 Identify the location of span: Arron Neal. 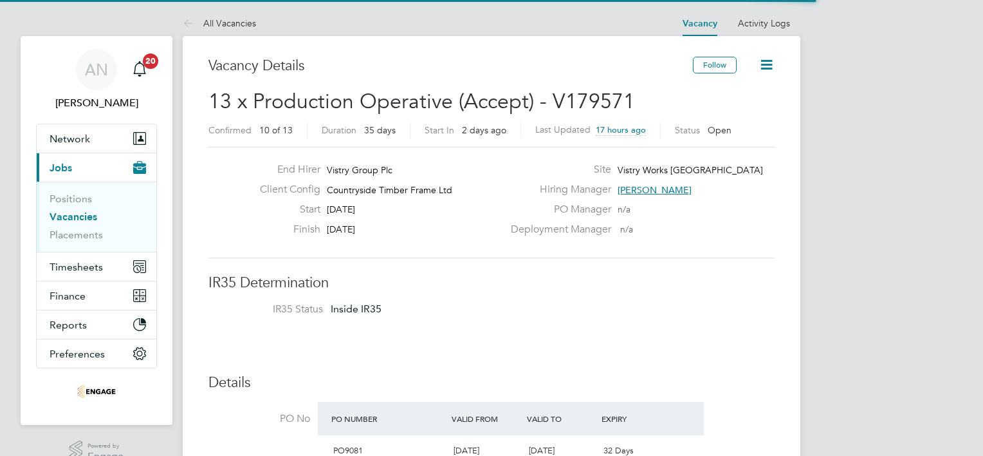
(97, 103).